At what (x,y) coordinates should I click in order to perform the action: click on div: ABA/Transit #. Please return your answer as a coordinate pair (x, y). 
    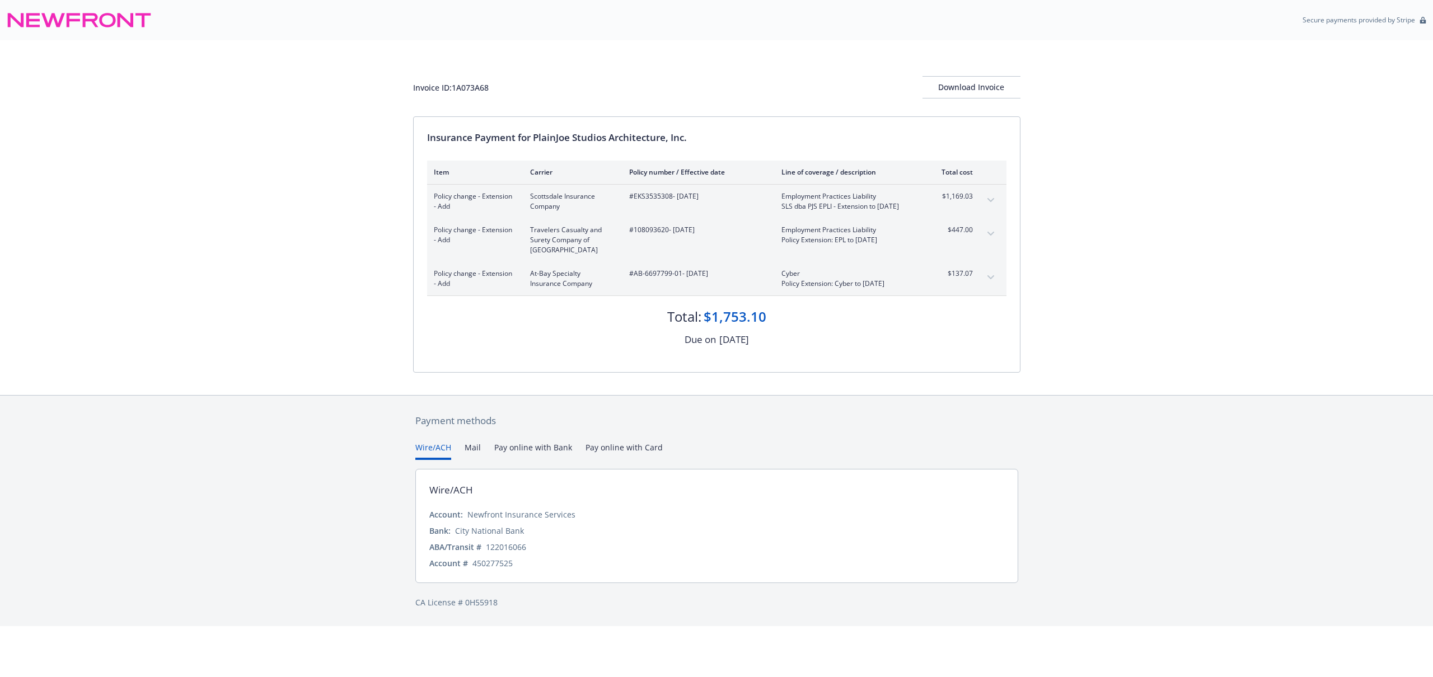
    Looking at the image, I should click on (455, 547).